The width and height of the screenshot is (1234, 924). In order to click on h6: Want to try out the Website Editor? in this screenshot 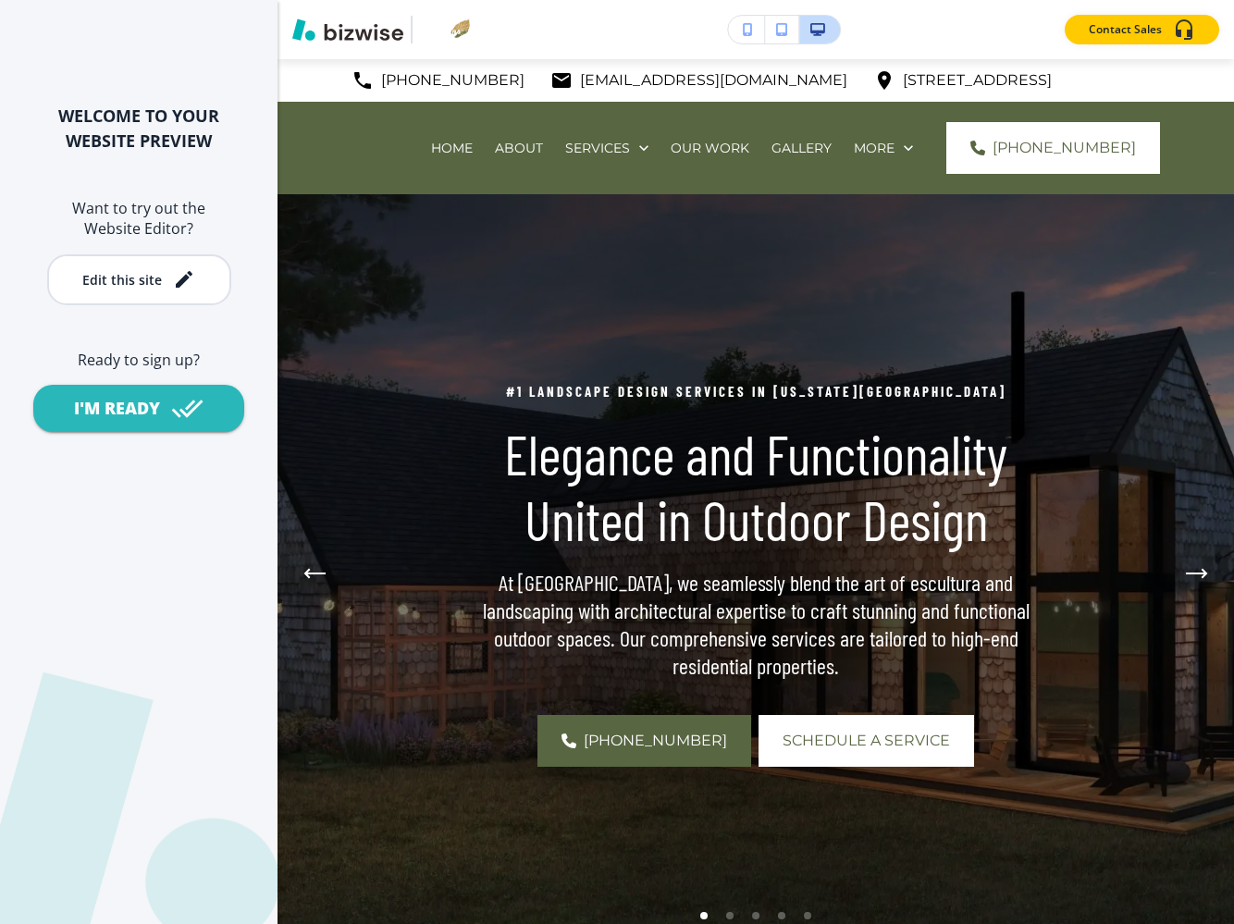, I will do `click(139, 218)`.